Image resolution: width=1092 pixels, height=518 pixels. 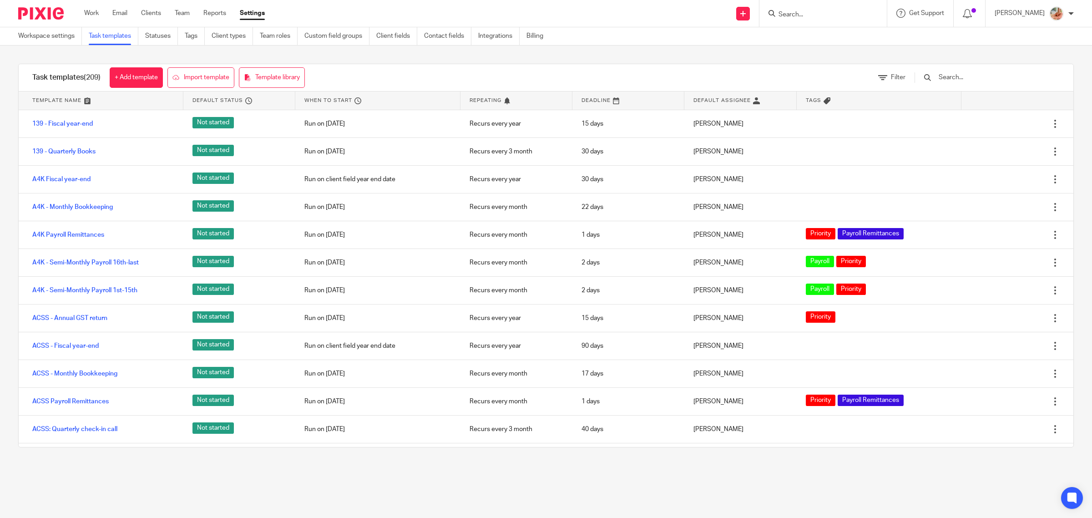 I want to click on div: 90 days, so click(x=628, y=346).